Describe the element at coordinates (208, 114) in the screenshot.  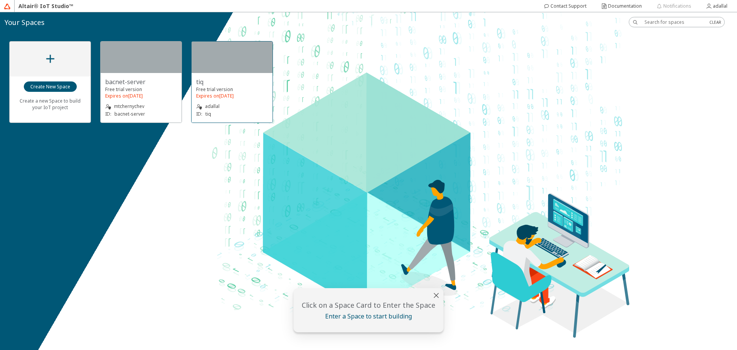
I see `p: tiq` at that location.